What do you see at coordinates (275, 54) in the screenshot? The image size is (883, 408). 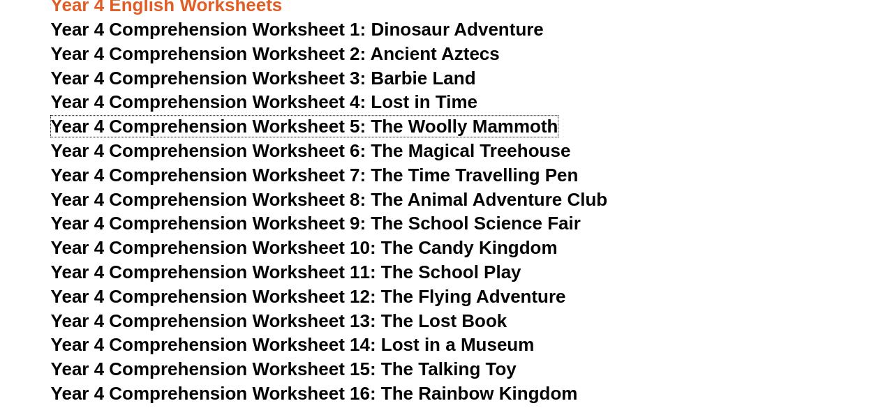 I see `a: Year 4 Comprehension Worksheet 2: Ancient Aztecs` at bounding box center [275, 54].